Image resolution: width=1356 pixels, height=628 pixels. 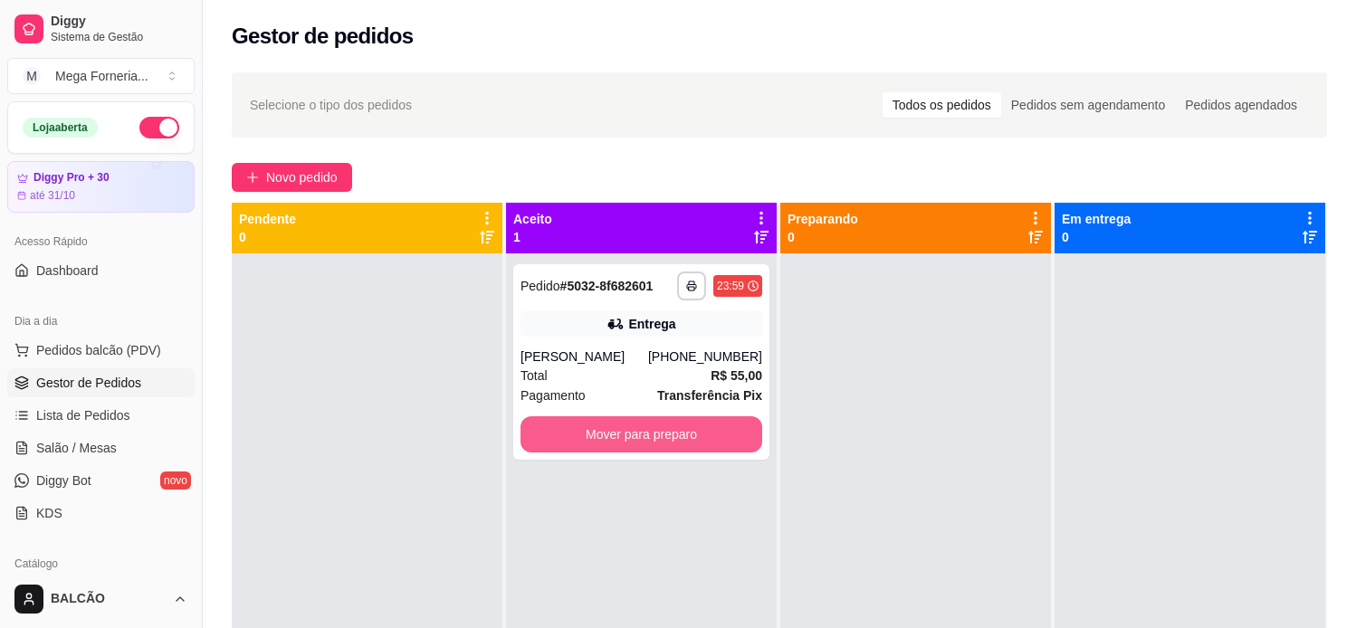 I want to click on div: Loja aberta, so click(x=60, y=128).